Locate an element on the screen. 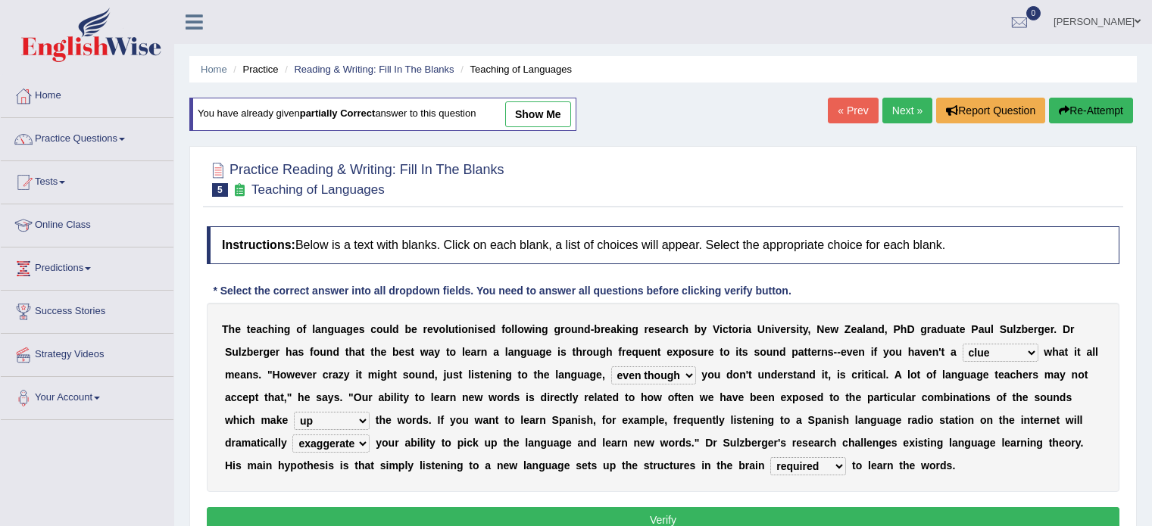 The height and width of the screenshot is (526, 1152). b: D is located at coordinates (1066, 329).